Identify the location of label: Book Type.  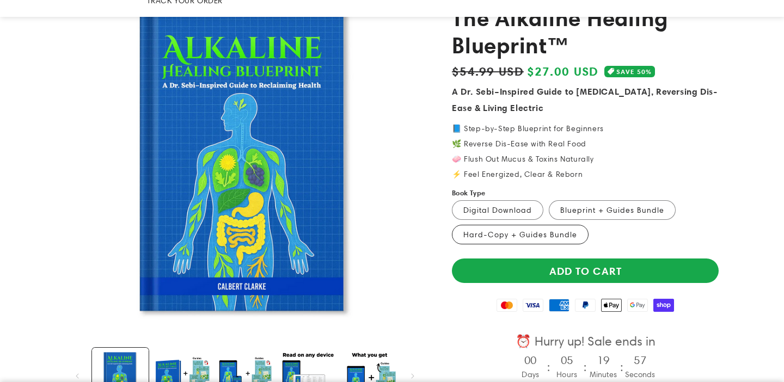
(469, 193).